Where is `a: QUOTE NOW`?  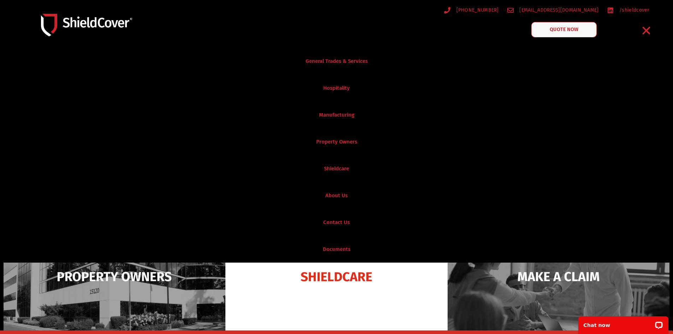
a: QUOTE NOW is located at coordinates (564, 30).